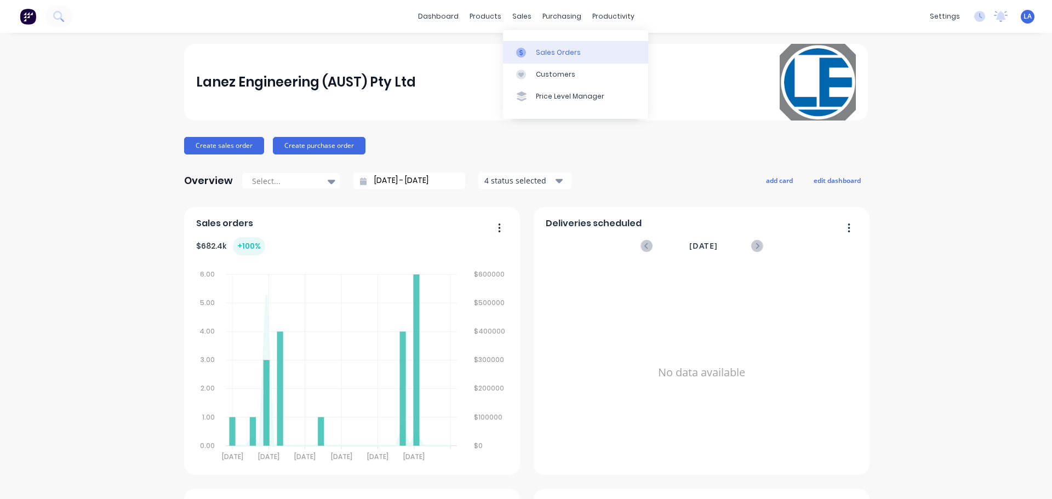 The image size is (1052, 499). What do you see at coordinates (593, 224) in the screenshot?
I see `span: Deliveries scheduled` at bounding box center [593, 224].